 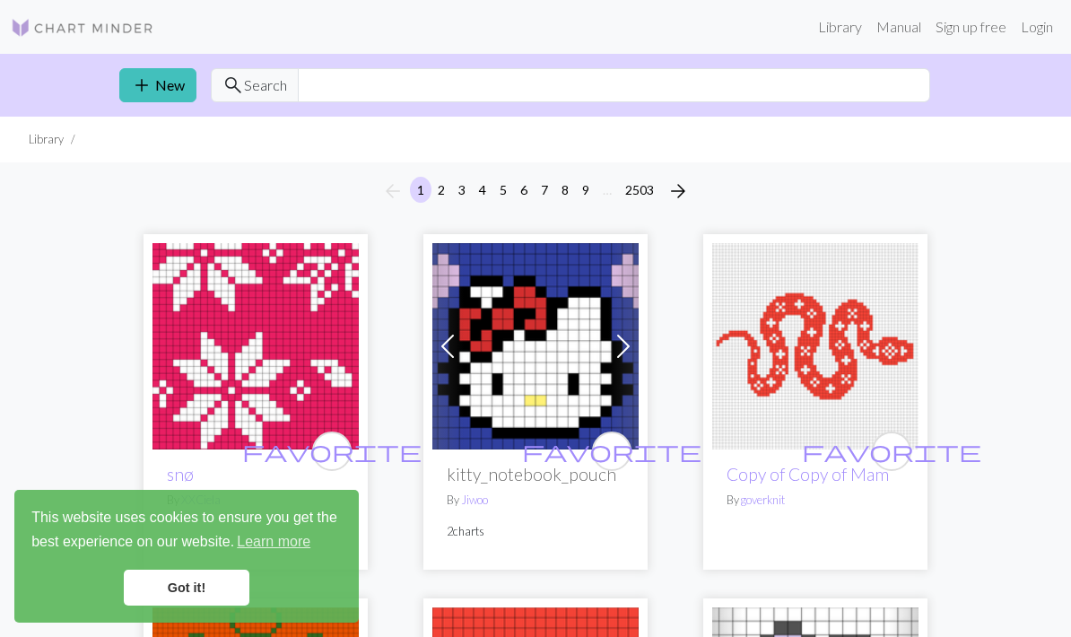 I want to click on img: snø, so click(x=256, y=346).